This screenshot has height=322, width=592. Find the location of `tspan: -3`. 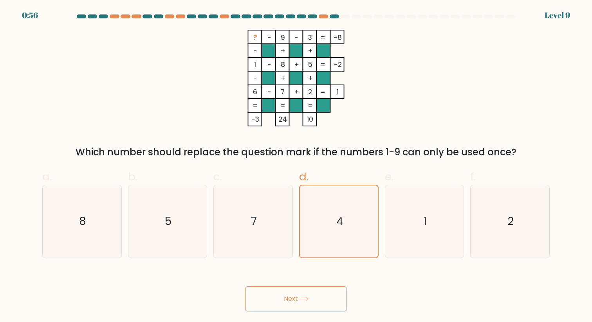

tspan: -3 is located at coordinates (255, 119).